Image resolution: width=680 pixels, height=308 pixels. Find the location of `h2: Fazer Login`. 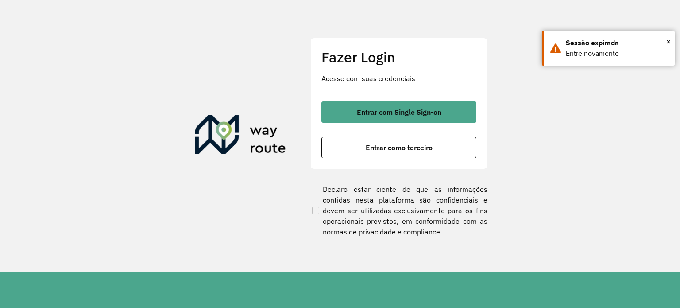

h2: Fazer Login is located at coordinates (399, 57).